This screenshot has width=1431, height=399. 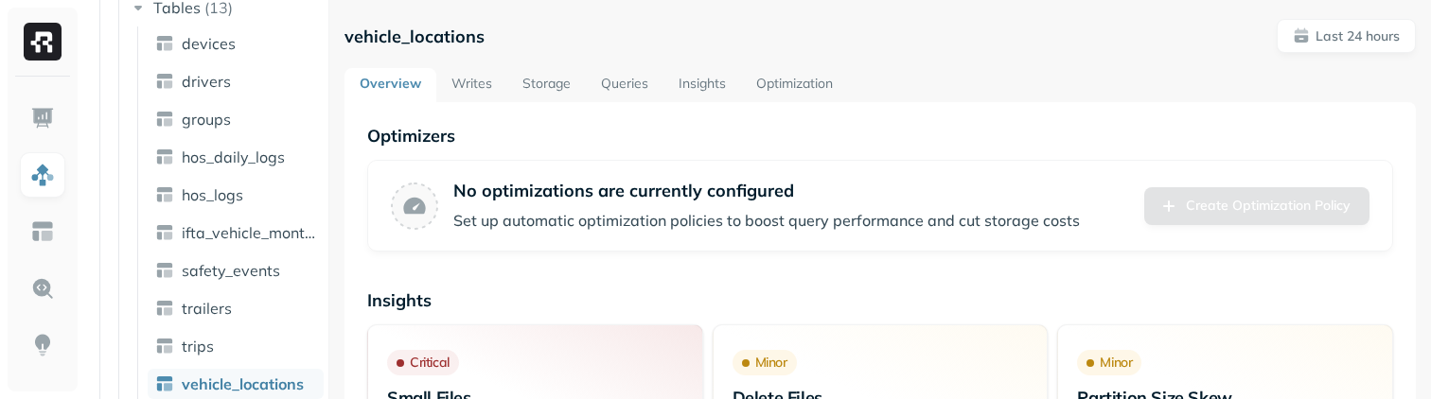 What do you see at coordinates (206, 81) in the screenshot?
I see `span: drivers` at bounding box center [206, 81].